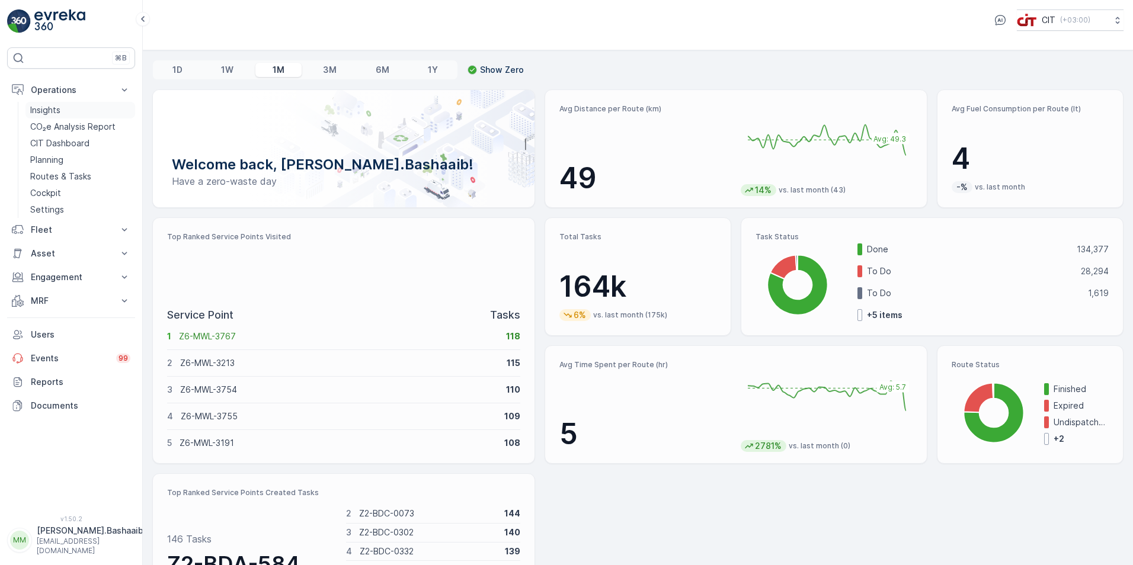 The height and width of the screenshot is (565, 1133). Describe the element at coordinates (512, 417) in the screenshot. I see `p: 109` at that location.